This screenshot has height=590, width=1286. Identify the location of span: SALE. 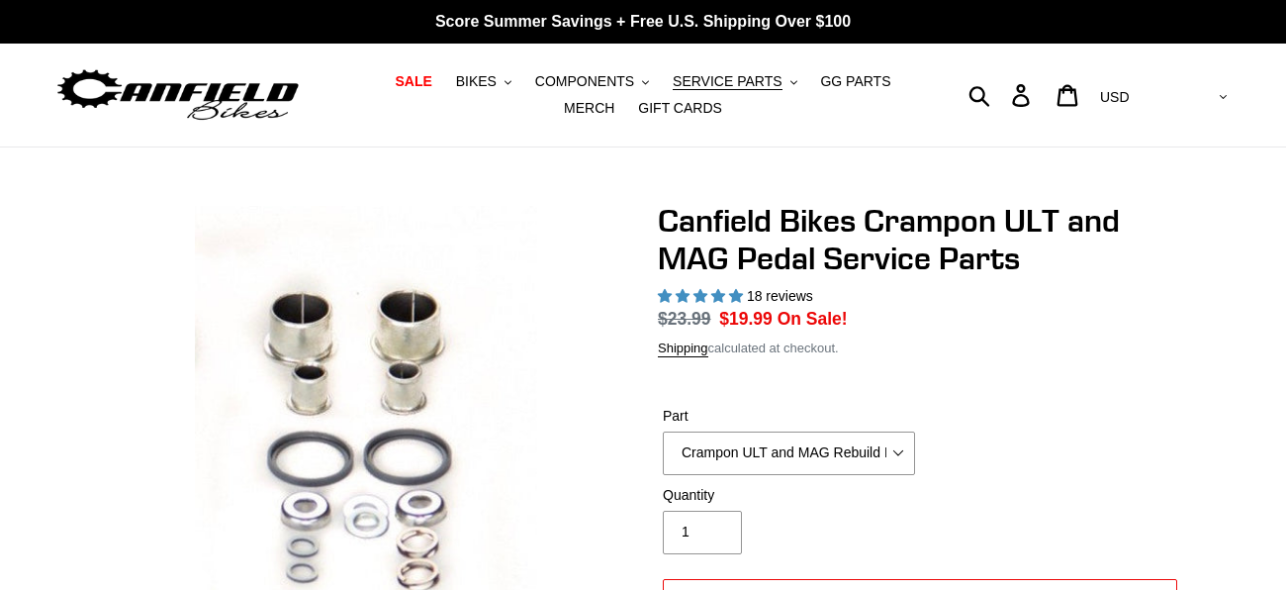
(413, 81).